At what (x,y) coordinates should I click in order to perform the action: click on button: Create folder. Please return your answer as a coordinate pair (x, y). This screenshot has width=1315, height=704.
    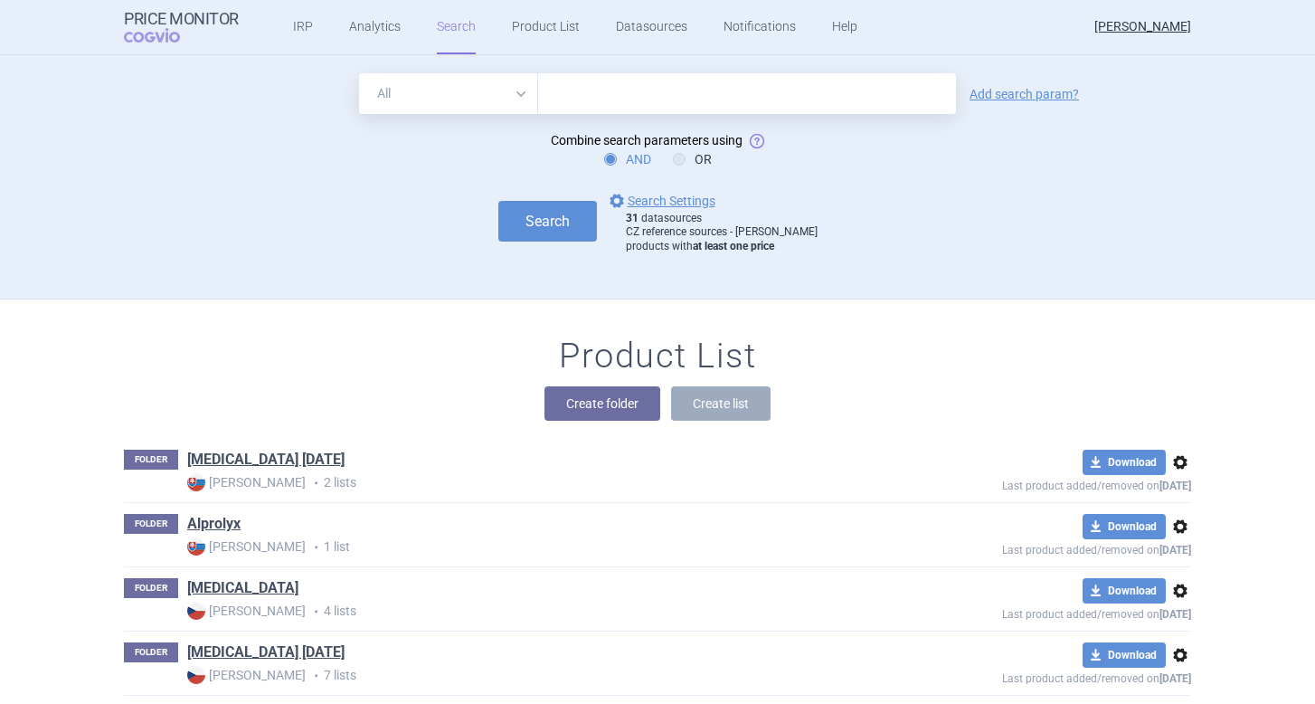
    Looking at the image, I should click on (602, 403).